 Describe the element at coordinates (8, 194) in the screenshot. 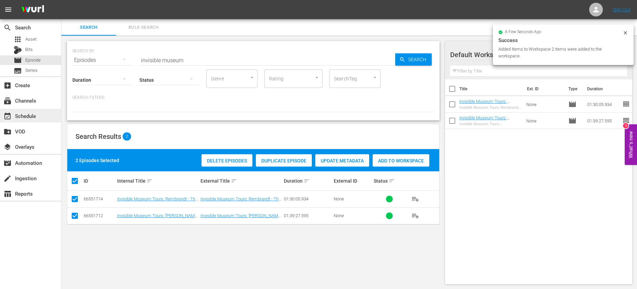

I see `span: Reports` at that location.